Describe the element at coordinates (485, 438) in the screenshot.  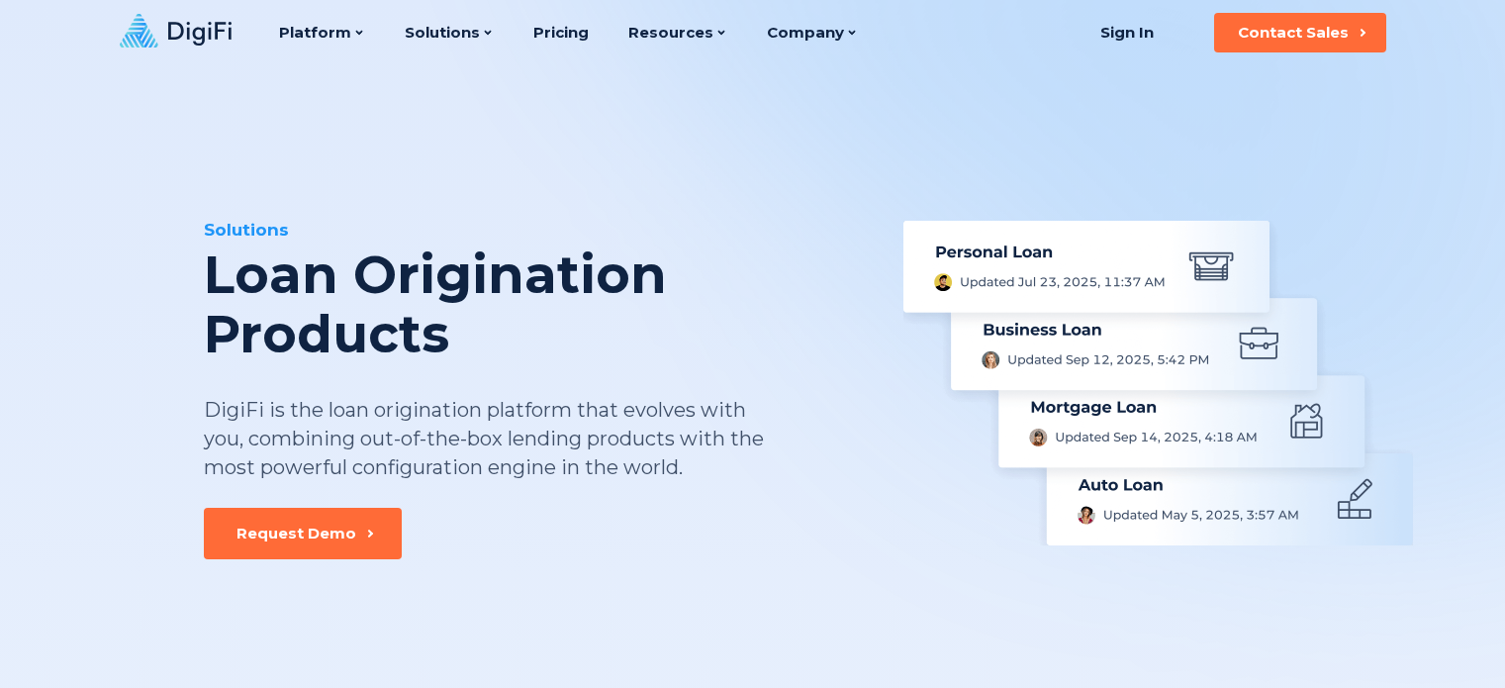
I see `div: DigiFi is the loan origination platform that evolves with you, combining out-of-the-box lending p...` at that location.